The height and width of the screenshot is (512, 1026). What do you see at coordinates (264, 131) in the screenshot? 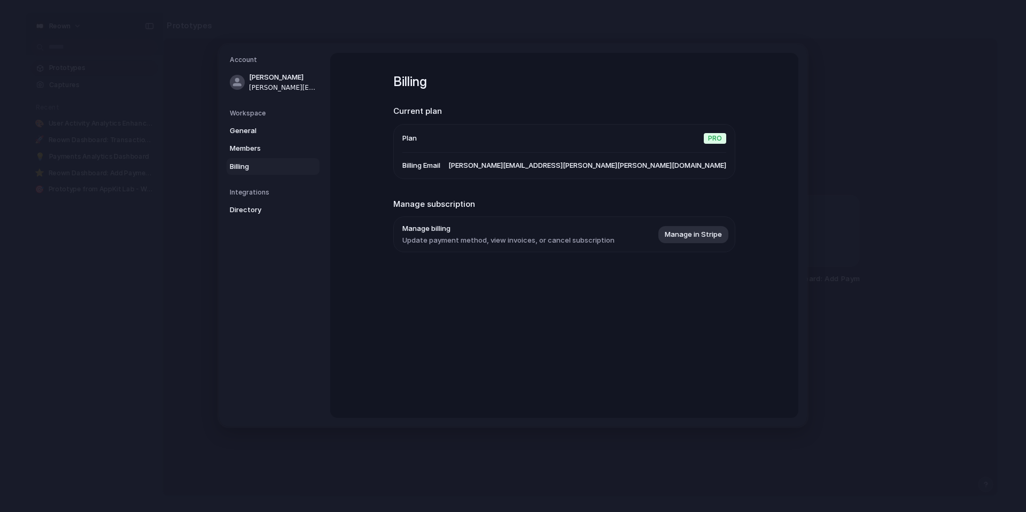
I see `span: General` at bounding box center [264, 131].